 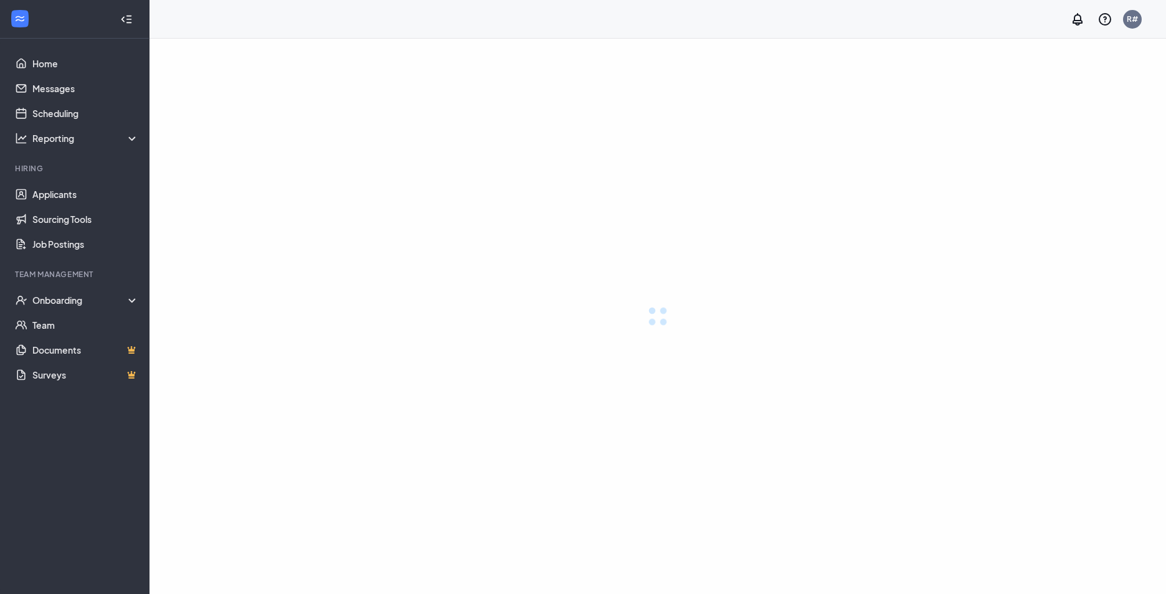 What do you see at coordinates (85, 64) in the screenshot?
I see `a: Home` at bounding box center [85, 64].